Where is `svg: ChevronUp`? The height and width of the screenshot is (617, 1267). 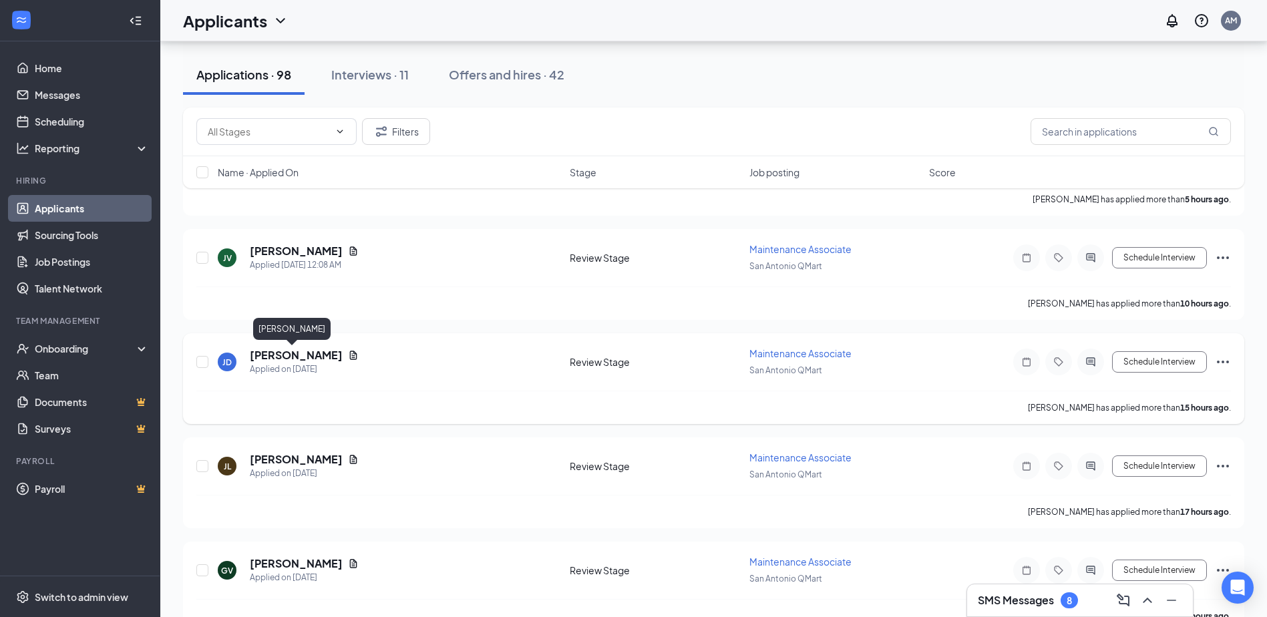
svg: ChevronUp is located at coordinates (1148, 601).